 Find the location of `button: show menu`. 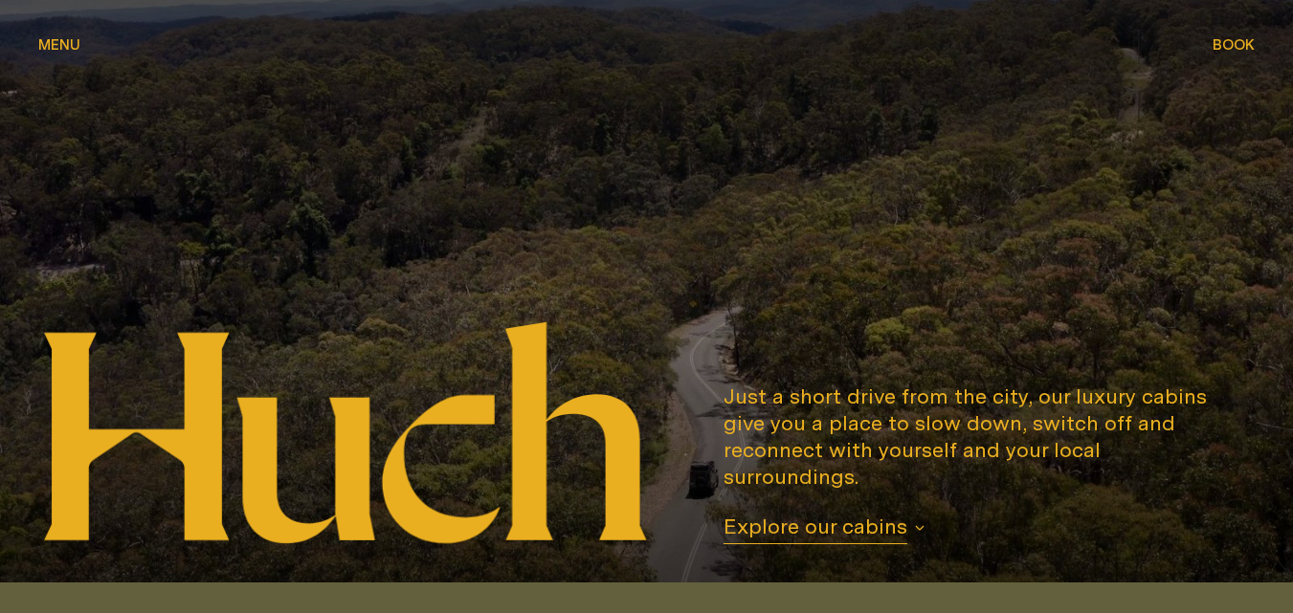

button: show menu is located at coordinates (59, 46).